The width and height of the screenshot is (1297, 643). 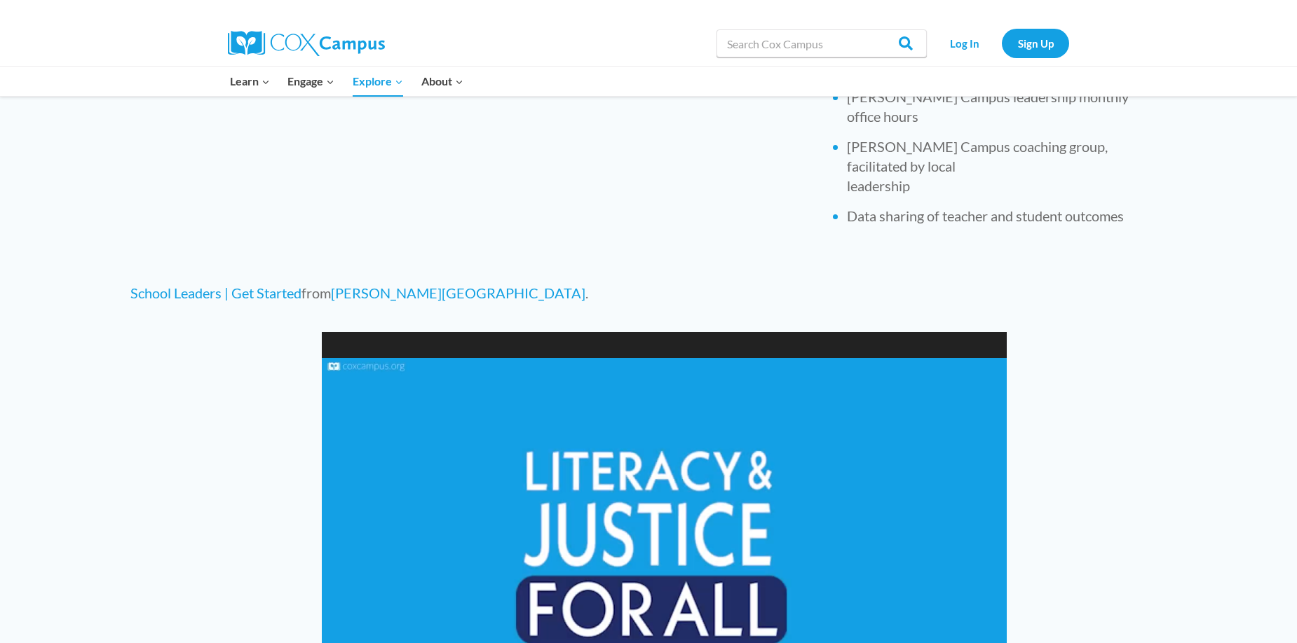 I want to click on nav: Primary Navigation, so click(x=346, y=81).